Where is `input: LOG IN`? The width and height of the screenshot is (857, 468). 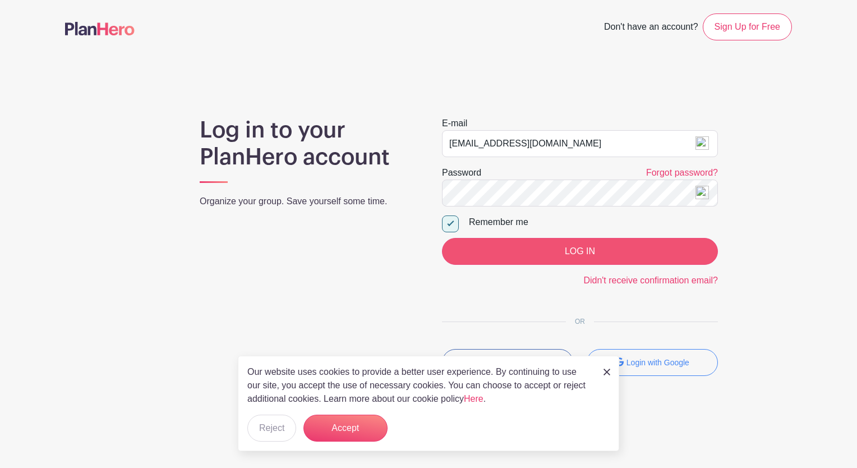
input: LOG IN is located at coordinates (580, 251).